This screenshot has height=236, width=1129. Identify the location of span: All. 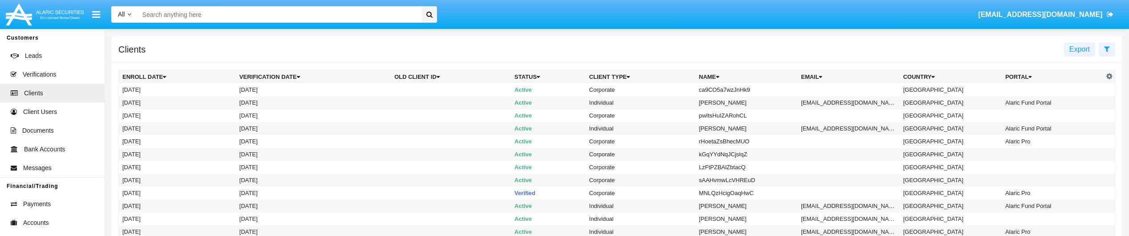
(121, 14).